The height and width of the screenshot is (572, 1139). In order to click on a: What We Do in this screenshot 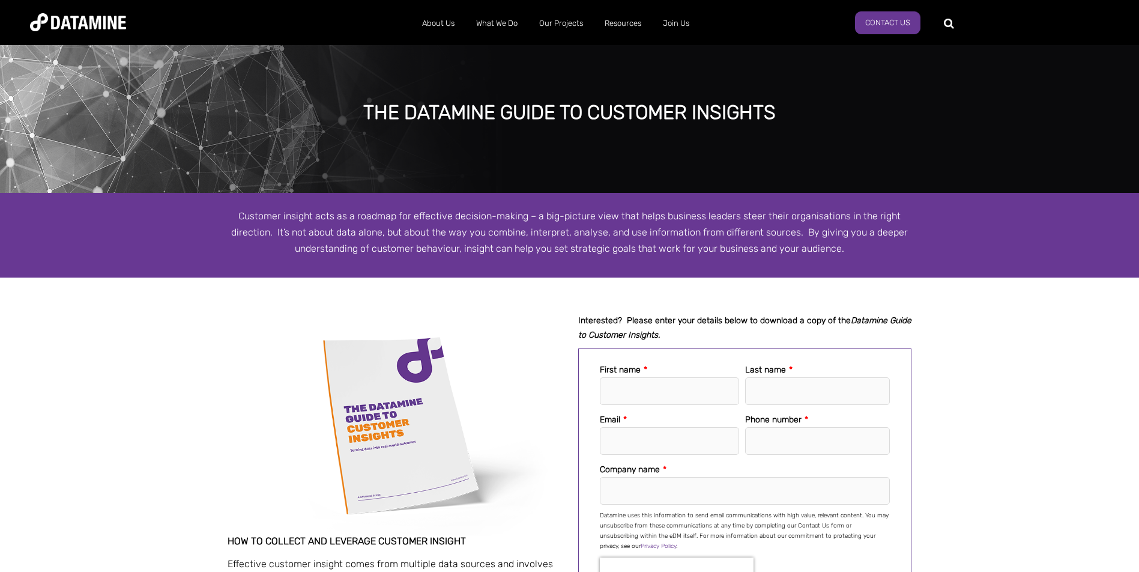, I will do `click(497, 23)`.